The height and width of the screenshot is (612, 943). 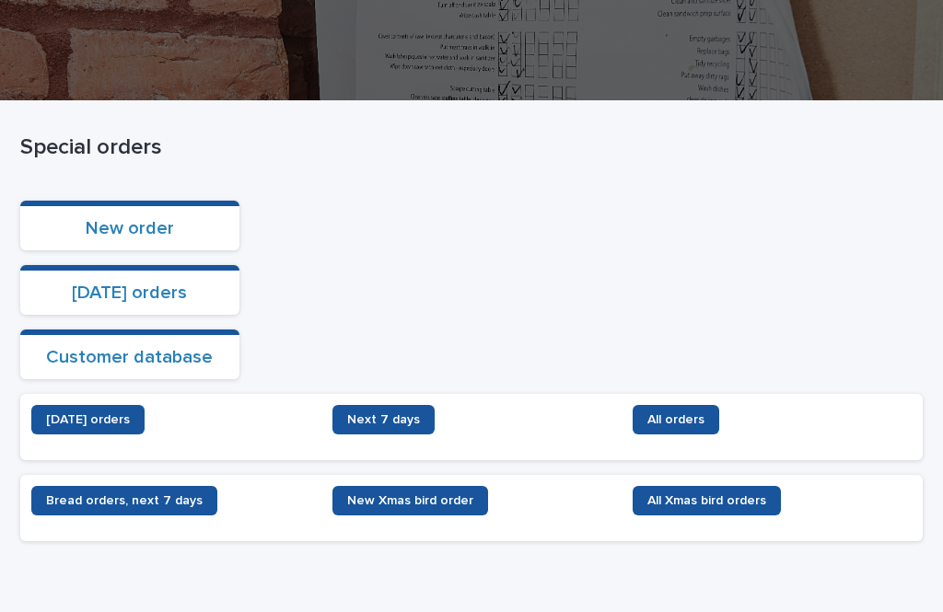 I want to click on a: New Xmas bird order, so click(x=410, y=501).